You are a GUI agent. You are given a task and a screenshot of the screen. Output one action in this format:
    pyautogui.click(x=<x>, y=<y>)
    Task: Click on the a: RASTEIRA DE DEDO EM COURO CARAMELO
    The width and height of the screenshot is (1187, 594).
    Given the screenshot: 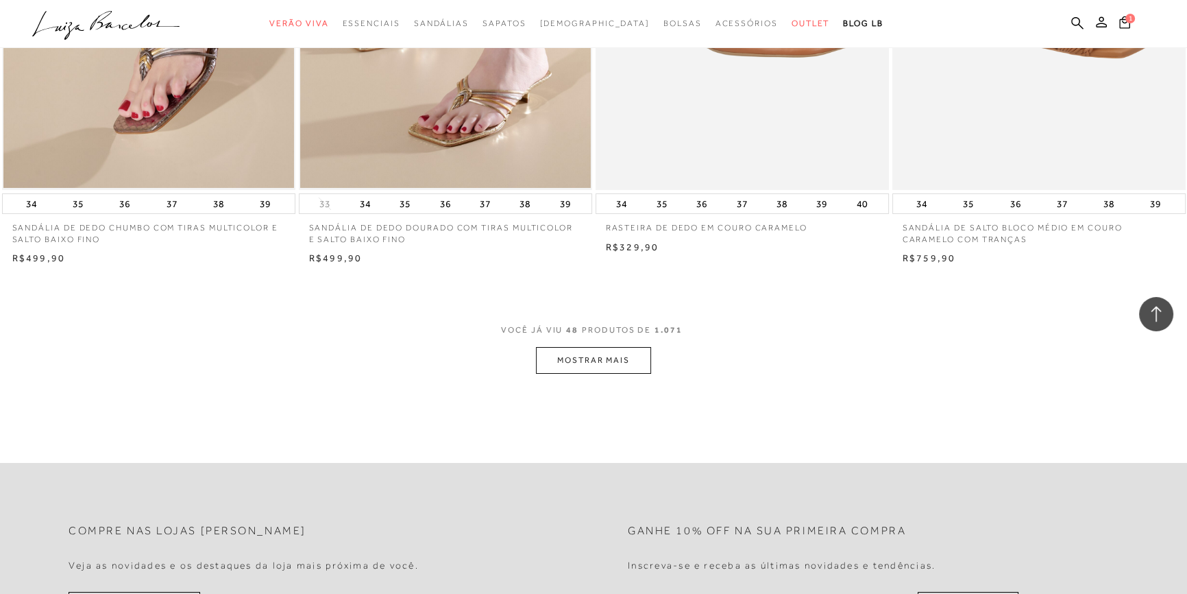 What is the action you would take?
    pyautogui.click(x=742, y=223)
    